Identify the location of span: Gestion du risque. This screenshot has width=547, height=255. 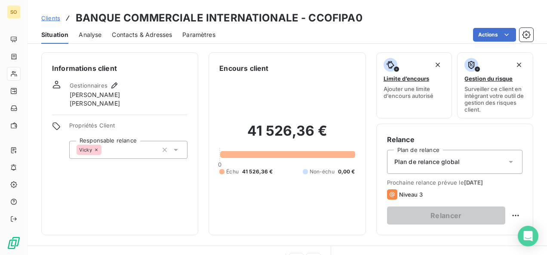
(489, 79).